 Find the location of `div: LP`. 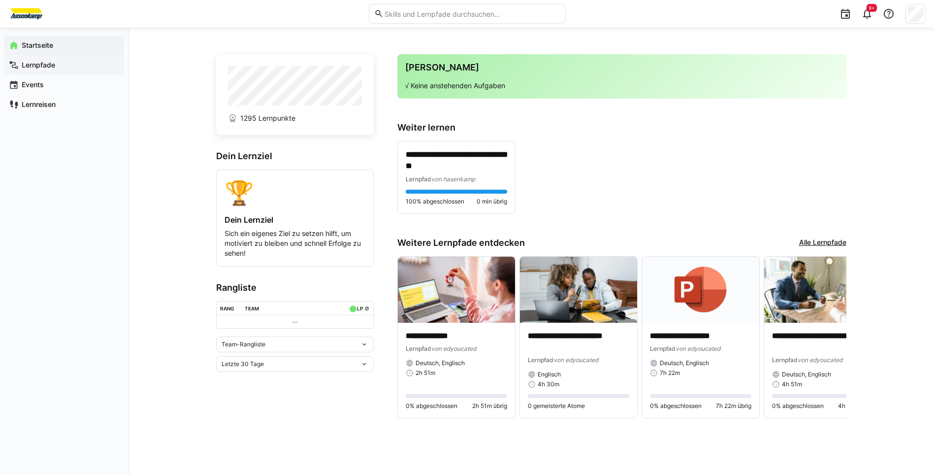

div: LP is located at coordinates (360, 308).